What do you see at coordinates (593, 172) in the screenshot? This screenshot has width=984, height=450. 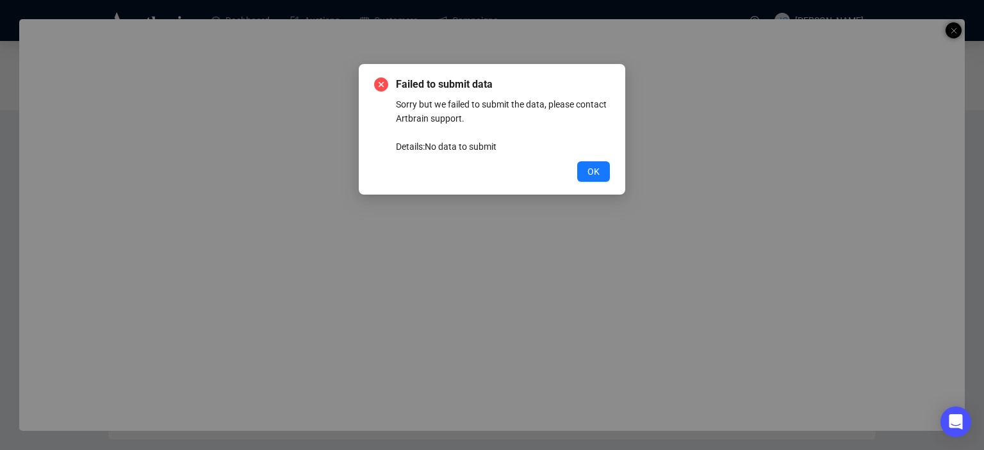 I see `span: OK` at bounding box center [593, 172].